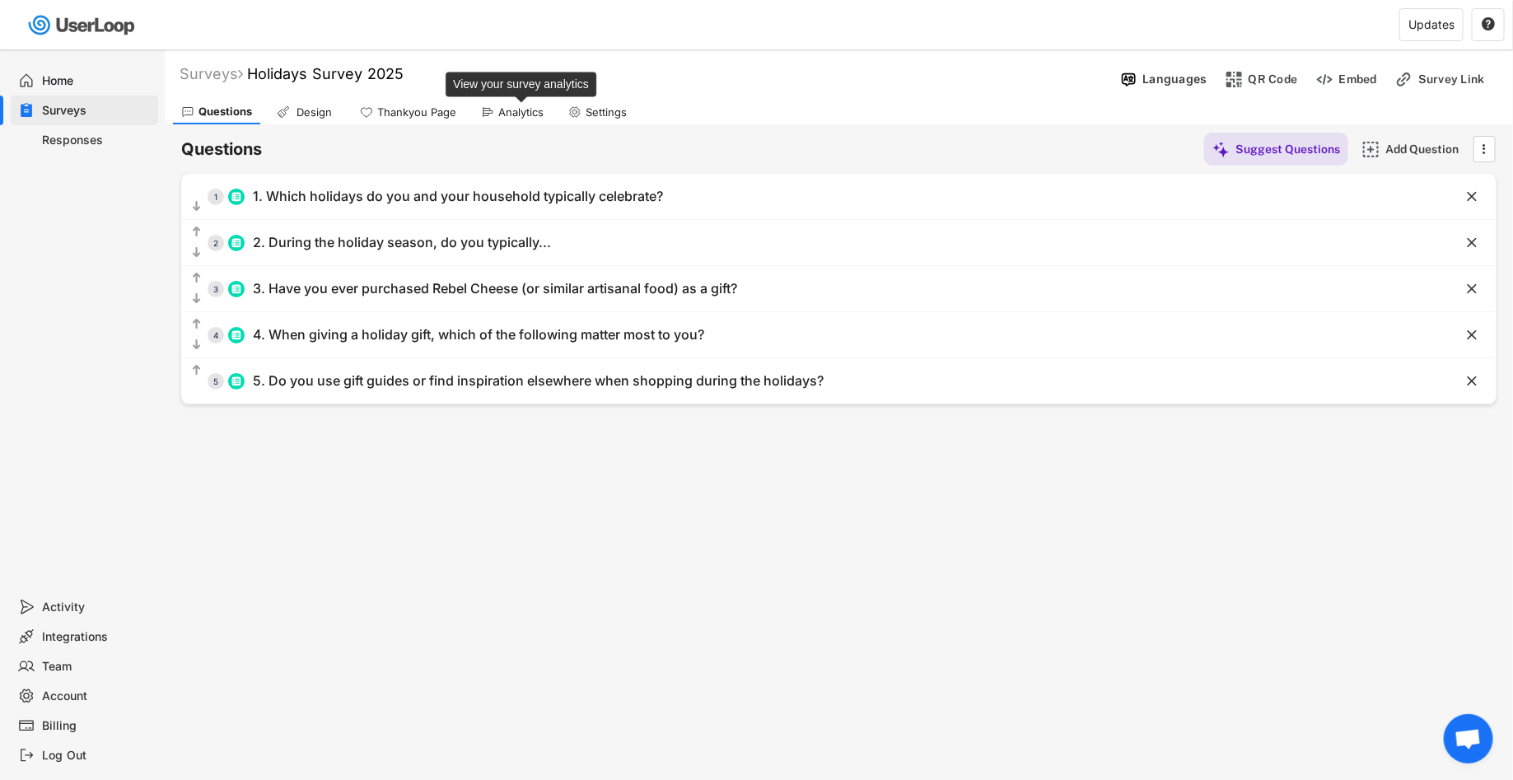  I want to click on div: Add Question, so click(1426, 149).